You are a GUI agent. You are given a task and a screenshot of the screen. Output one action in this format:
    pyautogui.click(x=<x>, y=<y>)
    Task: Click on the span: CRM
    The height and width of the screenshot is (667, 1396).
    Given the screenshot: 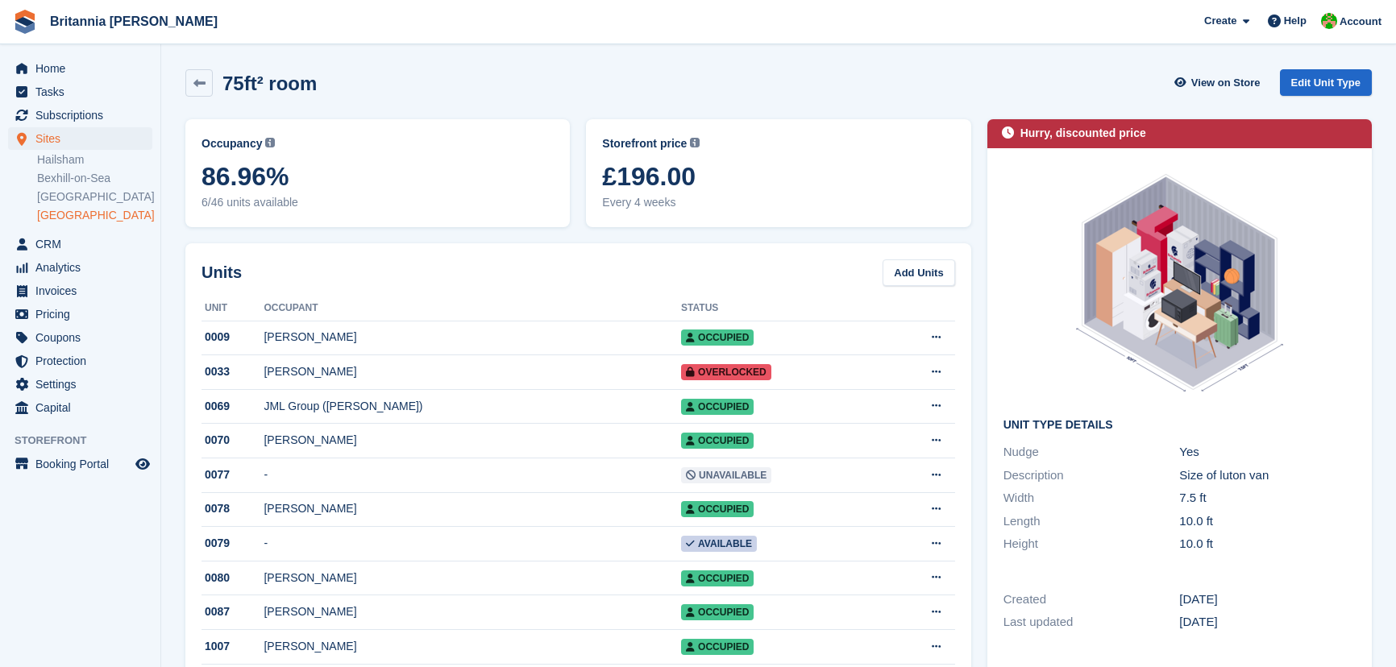 What is the action you would take?
    pyautogui.click(x=84, y=244)
    